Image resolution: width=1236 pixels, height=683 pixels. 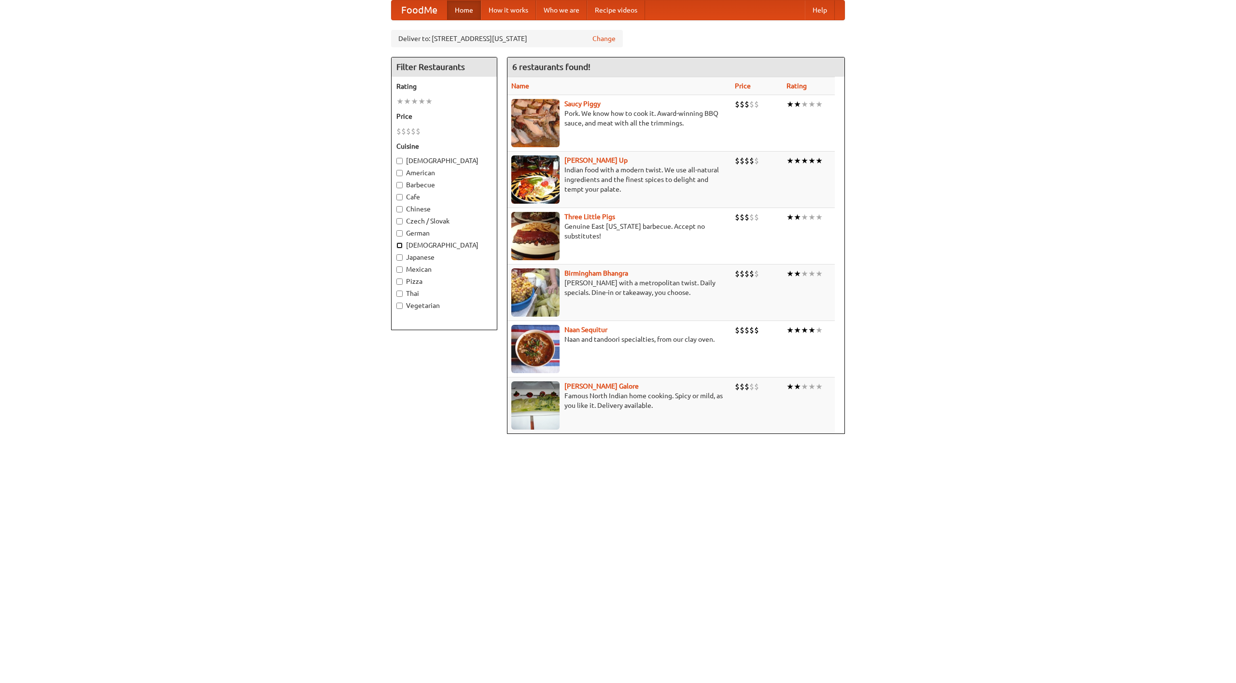 What do you see at coordinates (444, 146) in the screenshot?
I see `h5: Cuisine` at bounding box center [444, 146].